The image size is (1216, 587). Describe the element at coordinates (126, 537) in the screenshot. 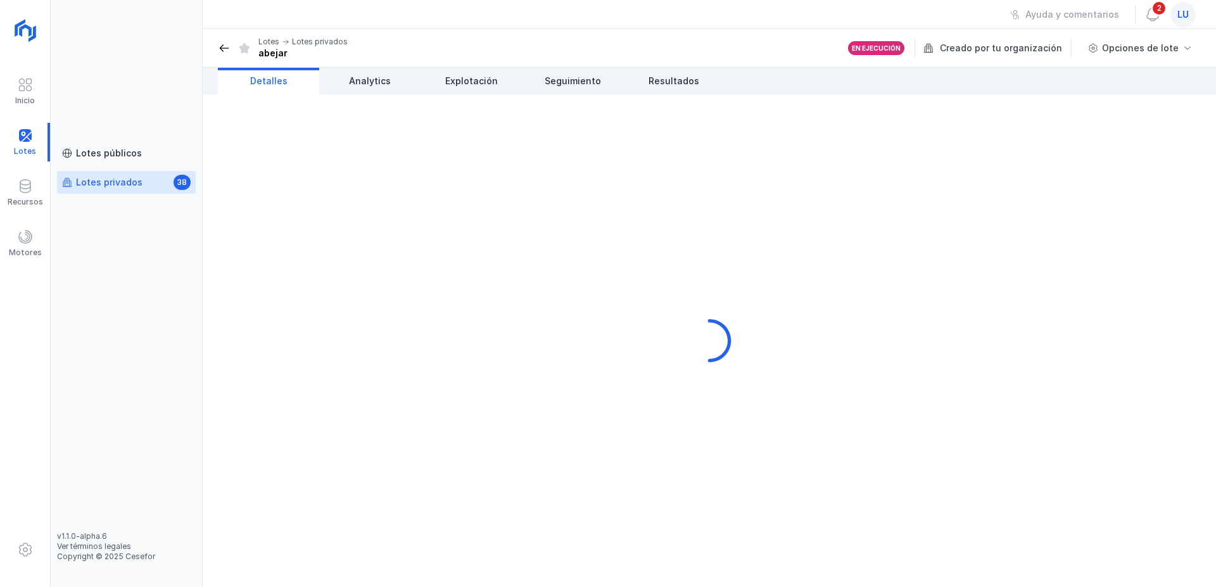

I see `div: v1.1.0-alpha.6` at that location.